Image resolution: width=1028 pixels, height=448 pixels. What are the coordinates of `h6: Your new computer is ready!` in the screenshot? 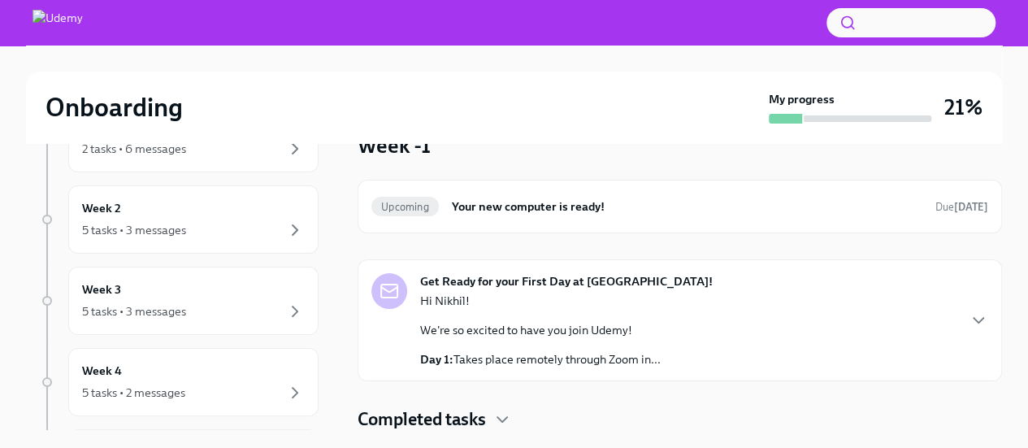 It's located at (687, 207).